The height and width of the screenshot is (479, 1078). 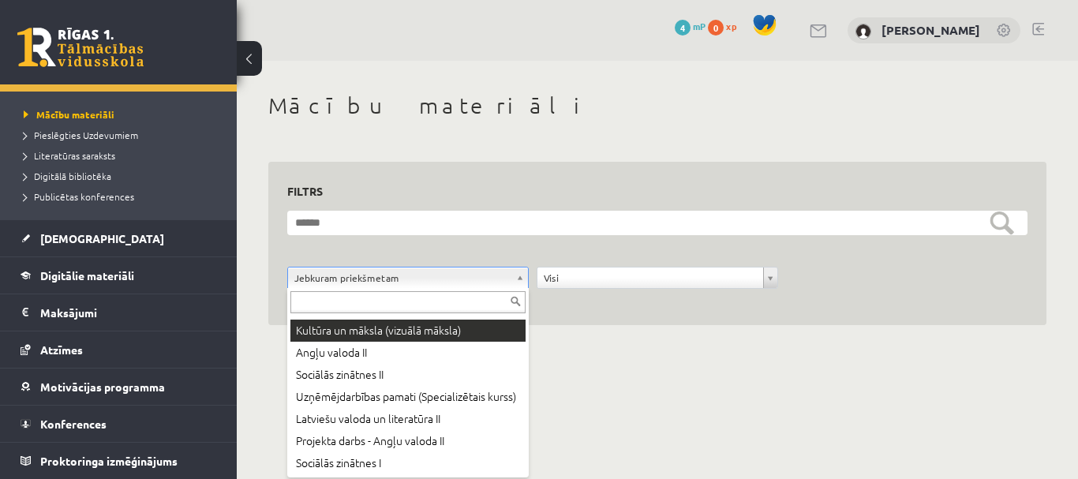 What do you see at coordinates (408, 331) in the screenshot?
I see `div: Kultūra un māksla (vizuālā māksla)` at bounding box center [408, 331].